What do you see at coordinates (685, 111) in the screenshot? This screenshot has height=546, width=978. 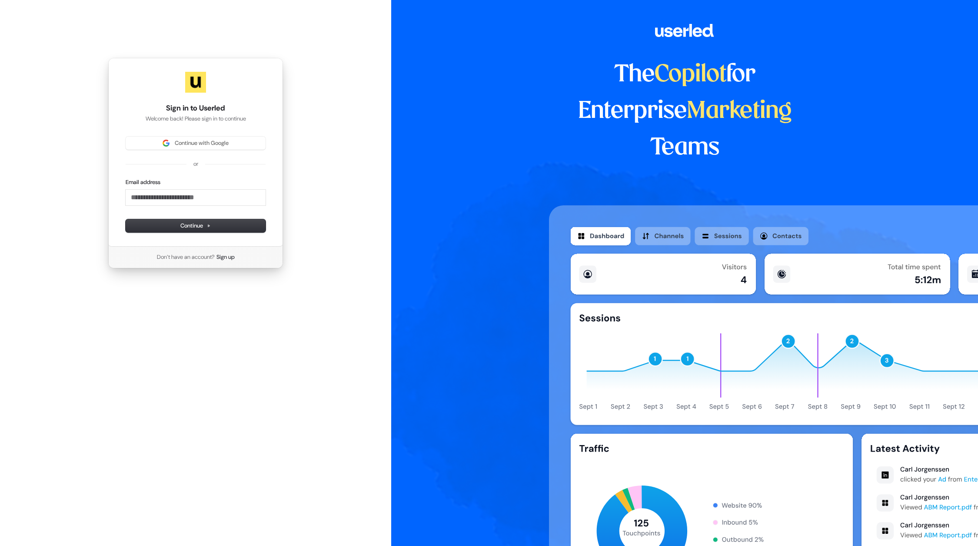 I see `h1: The for Enterprise Teams` at bounding box center [685, 111].